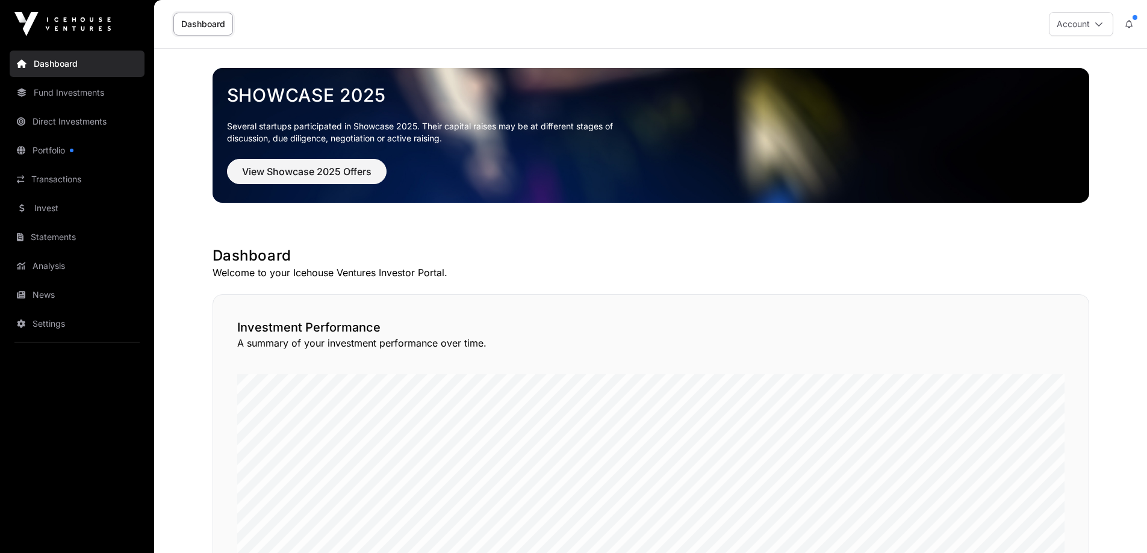  I want to click on p: Several startups participated in Showcase 2025. Their capital raises may be at different stages o..., so click(429, 132).